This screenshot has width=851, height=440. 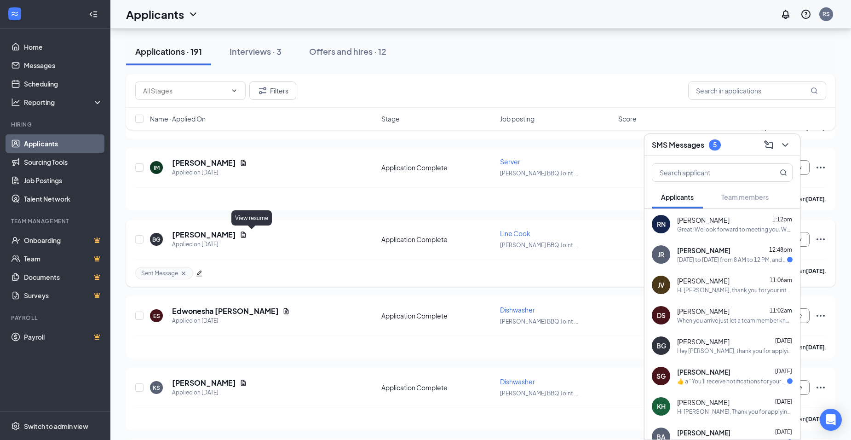 What do you see at coordinates (515, 233) in the screenshot?
I see `span: Line Cook` at bounding box center [515, 233].